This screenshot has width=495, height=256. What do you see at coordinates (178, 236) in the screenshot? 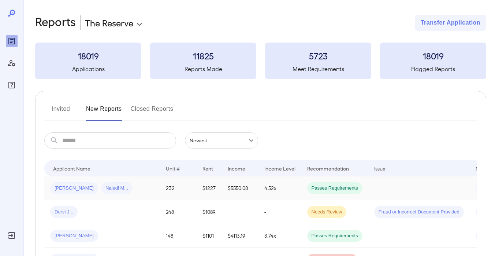
I see `td: 148` at bounding box center [178, 236].